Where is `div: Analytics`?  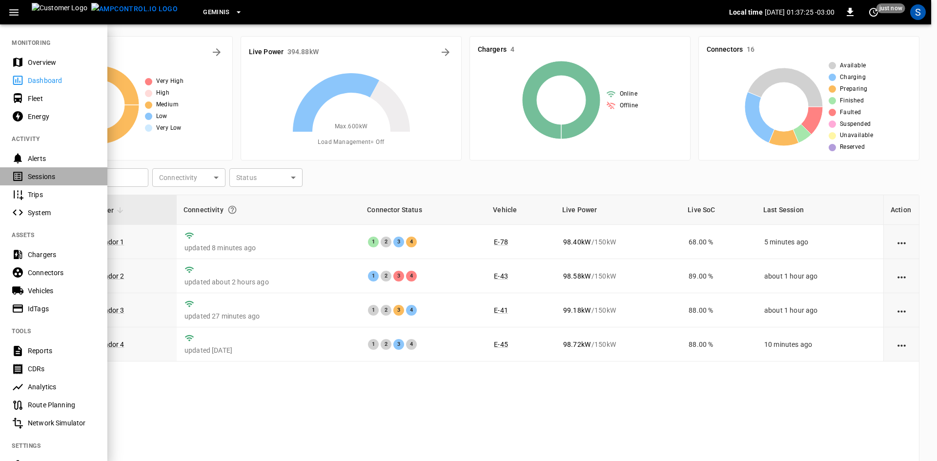 div: Analytics is located at coordinates (61, 387).